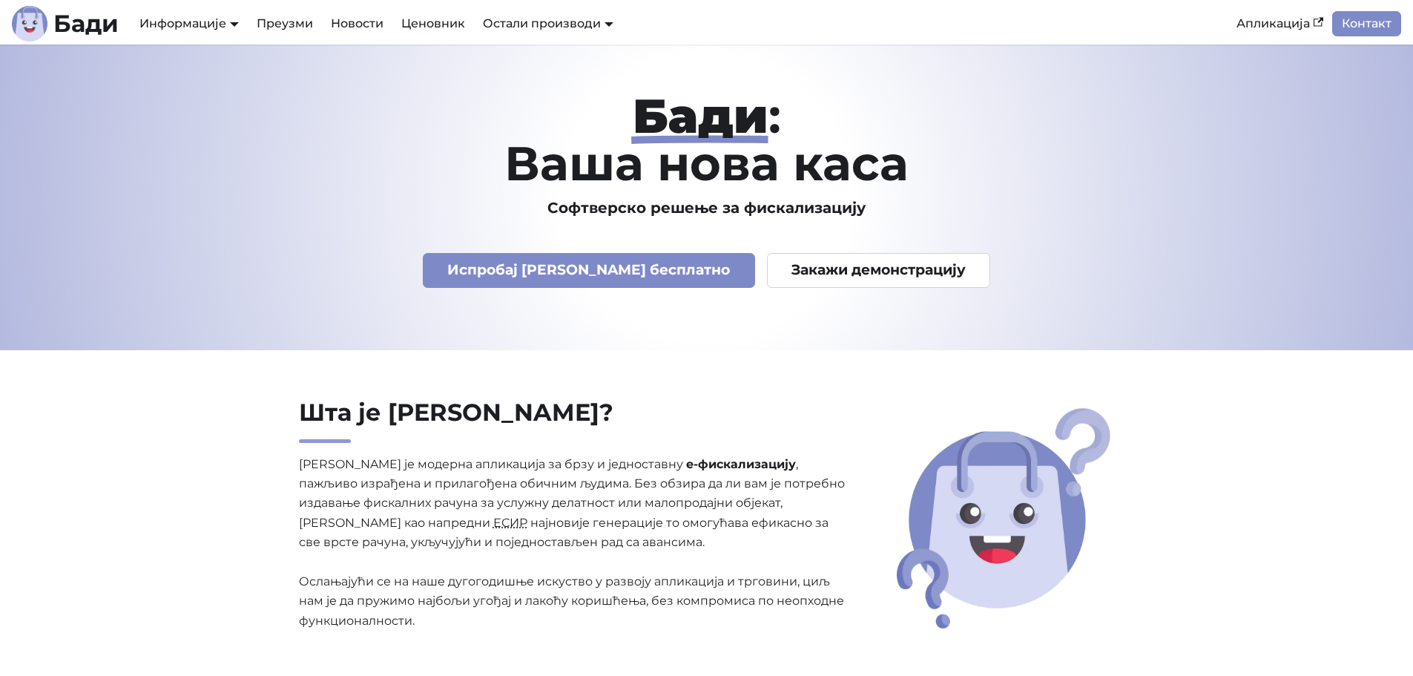  I want to click on strong: е-фискализацију, so click(741, 464).